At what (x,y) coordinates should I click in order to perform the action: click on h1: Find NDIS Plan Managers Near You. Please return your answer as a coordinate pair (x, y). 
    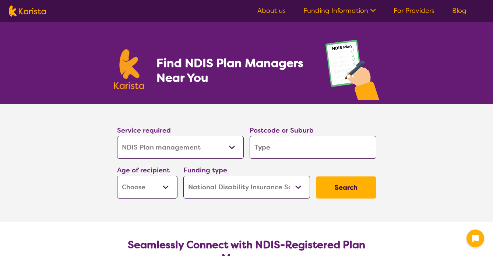
    Looking at the image, I should click on (234, 70).